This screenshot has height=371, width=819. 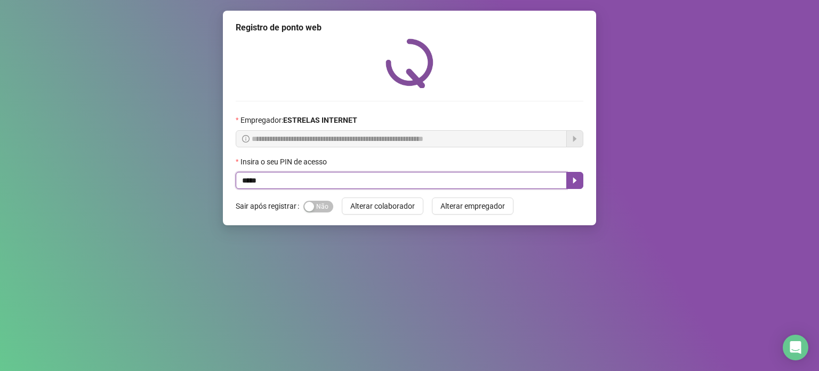 I want to click on label: Sair após registrar, so click(x=269, y=206).